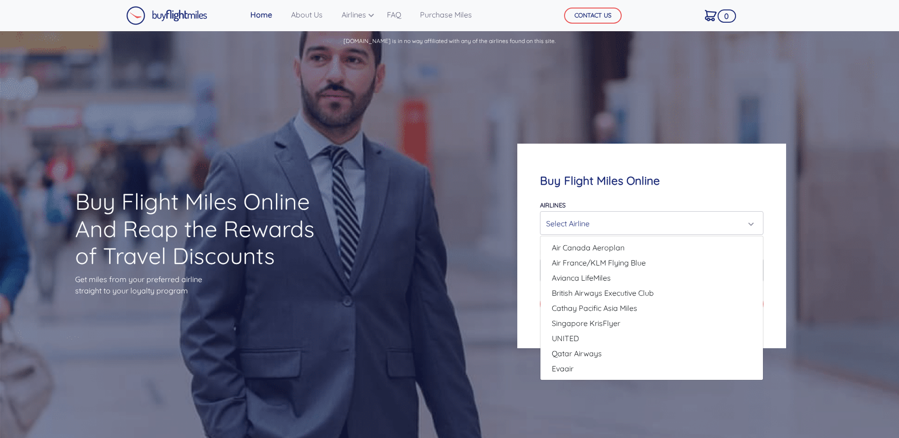 This screenshot has width=899, height=438. I want to click on a: Home, so click(261, 15).